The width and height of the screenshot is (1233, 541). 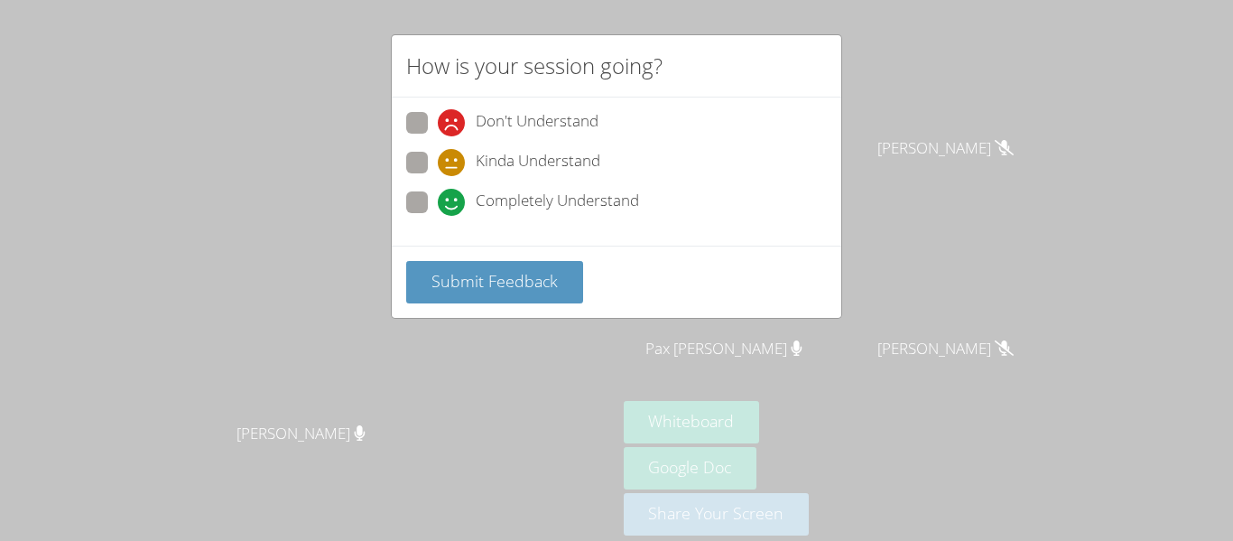 I want to click on span: Kinda Understand, so click(x=538, y=162).